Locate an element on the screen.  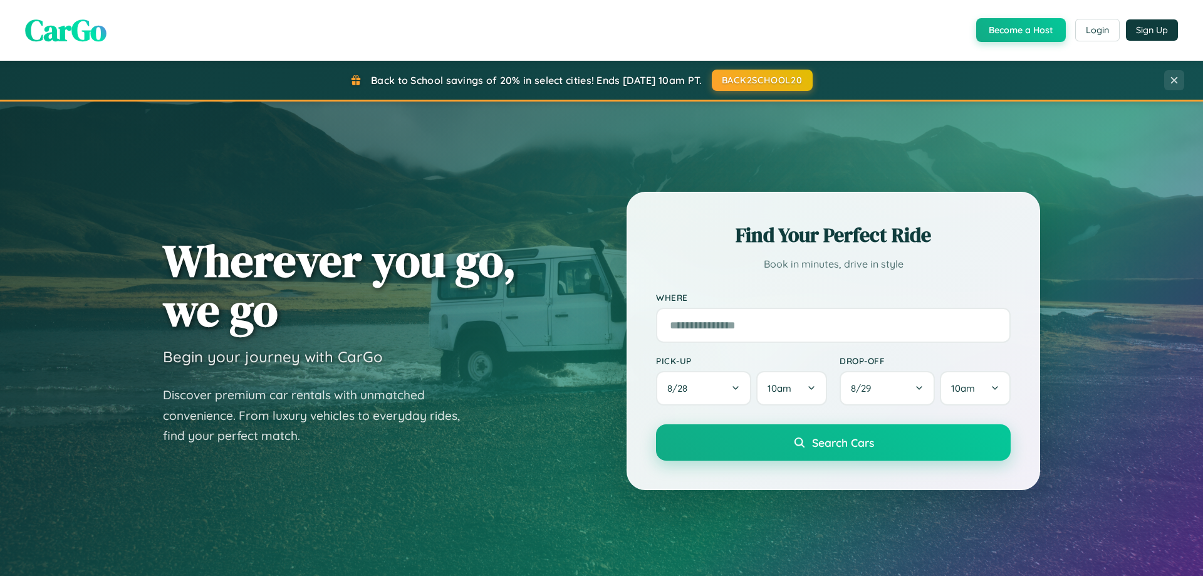
button: 8/28 is located at coordinates (704, 388).